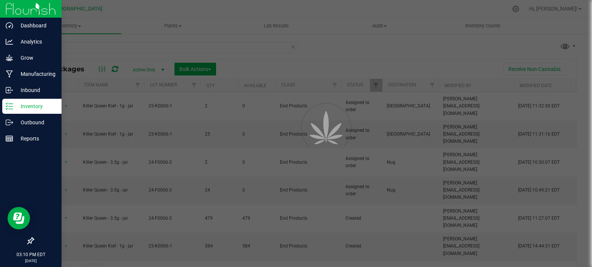 This screenshot has height=267, width=592. I want to click on p: Outbound, so click(36, 122).